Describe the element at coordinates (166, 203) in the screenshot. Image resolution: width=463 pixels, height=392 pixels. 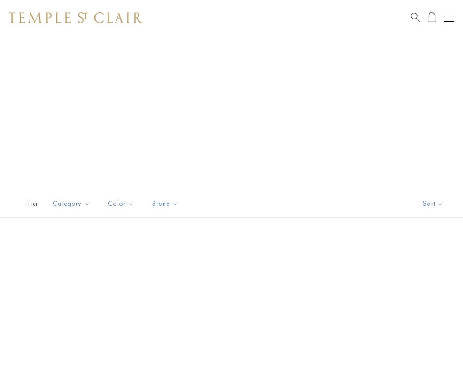
I see `span: Stone` at that location.